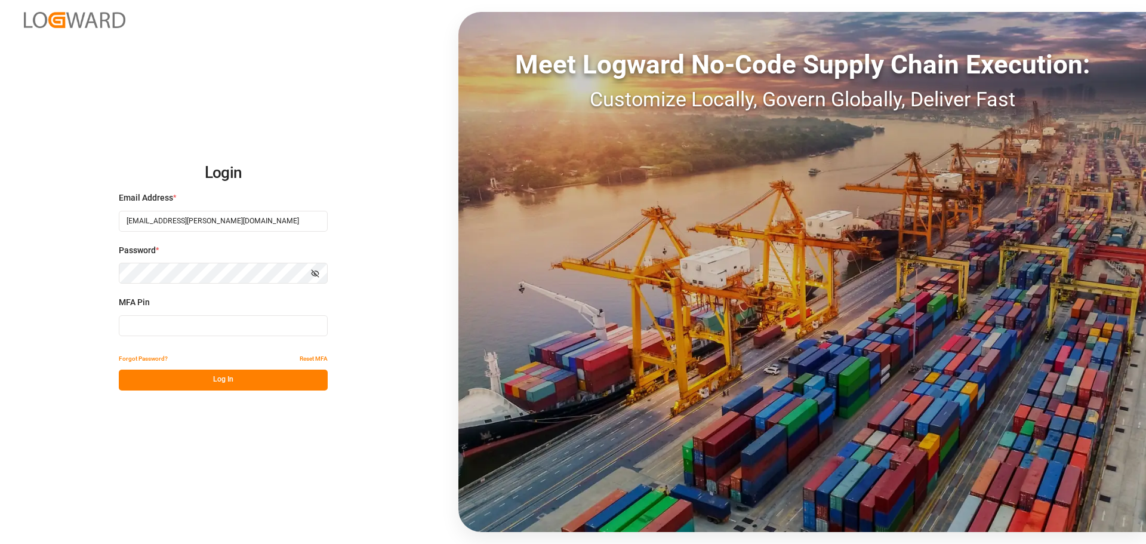 This screenshot has height=544, width=1146. Describe the element at coordinates (223, 380) in the screenshot. I see `button: Log In` at that location.